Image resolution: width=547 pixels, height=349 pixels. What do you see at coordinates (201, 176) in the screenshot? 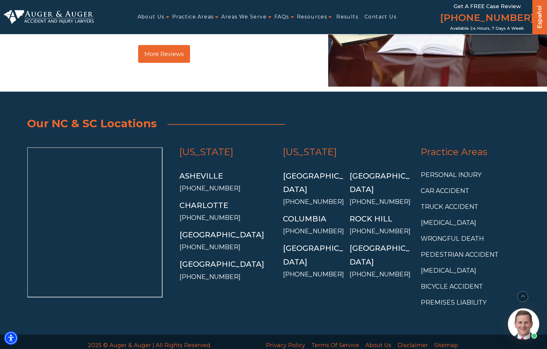
I see `a: Asheville` at bounding box center [201, 176].